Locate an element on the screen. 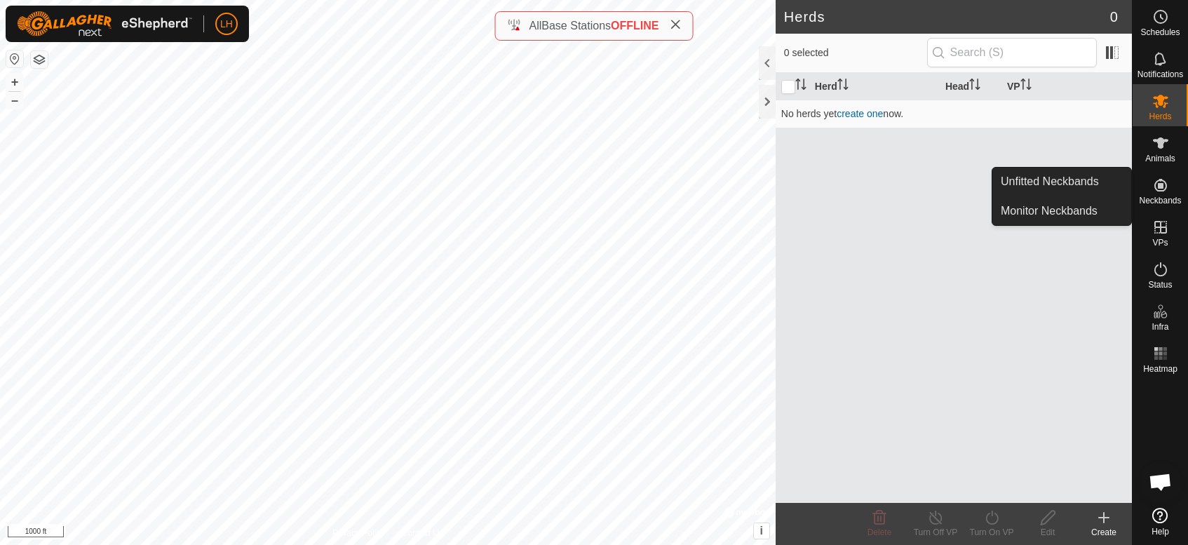 This screenshot has width=1188, height=545. span: LH is located at coordinates (226, 24).